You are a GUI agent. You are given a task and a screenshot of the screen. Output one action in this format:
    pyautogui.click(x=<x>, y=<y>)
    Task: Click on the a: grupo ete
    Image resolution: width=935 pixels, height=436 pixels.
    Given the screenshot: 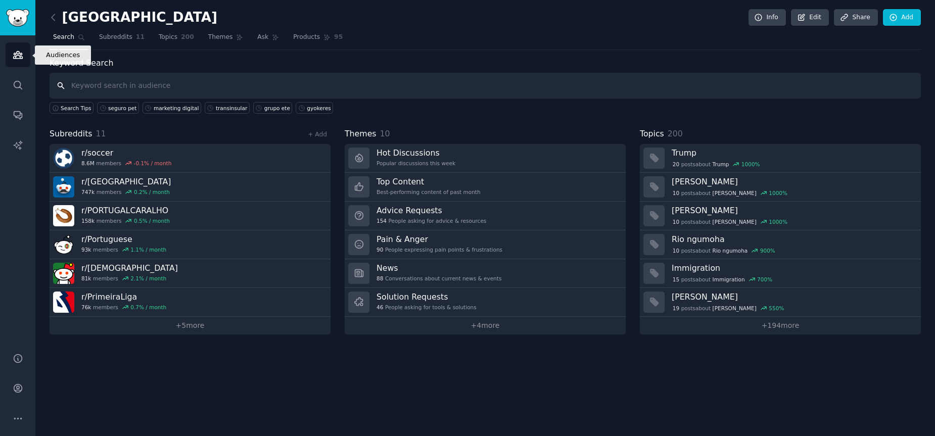 What is the action you would take?
    pyautogui.click(x=273, y=108)
    